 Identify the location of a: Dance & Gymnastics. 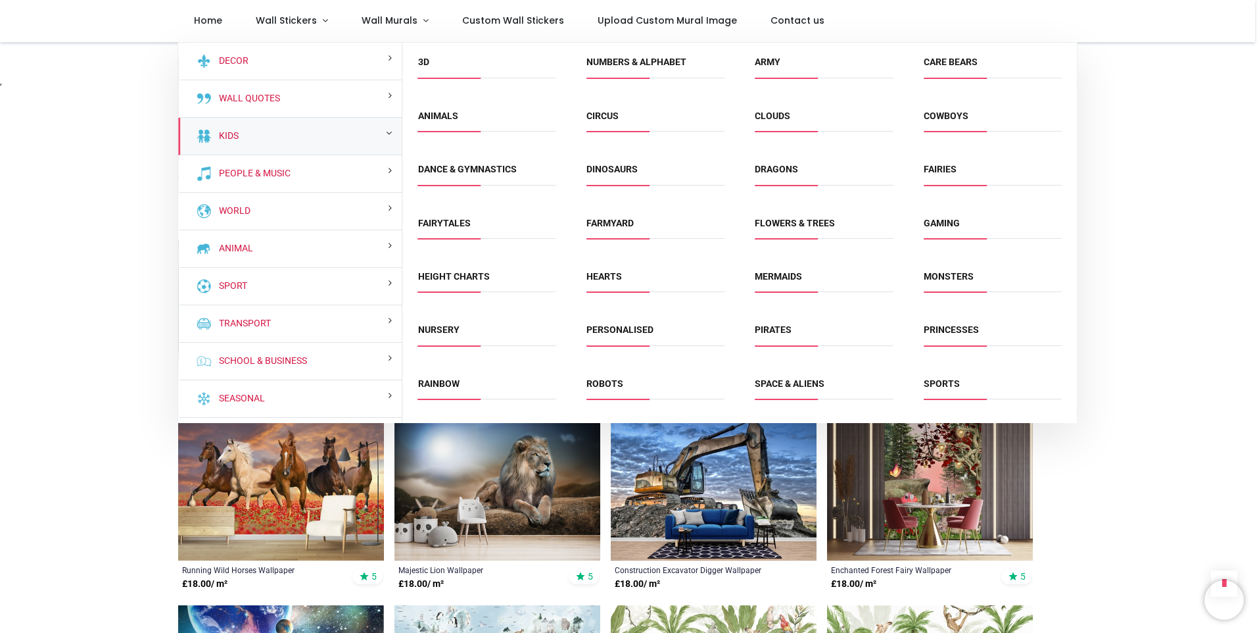
(468, 169).